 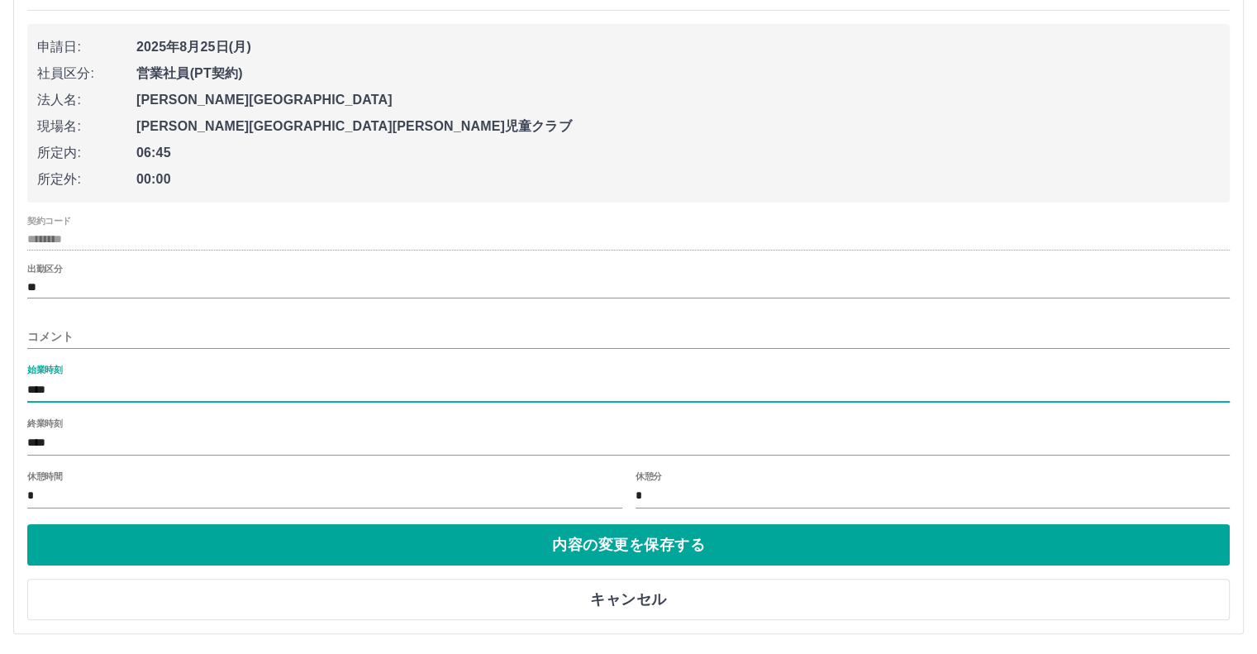 What do you see at coordinates (49, 221) in the screenshot?
I see `label: 契約コード` at bounding box center [49, 221].